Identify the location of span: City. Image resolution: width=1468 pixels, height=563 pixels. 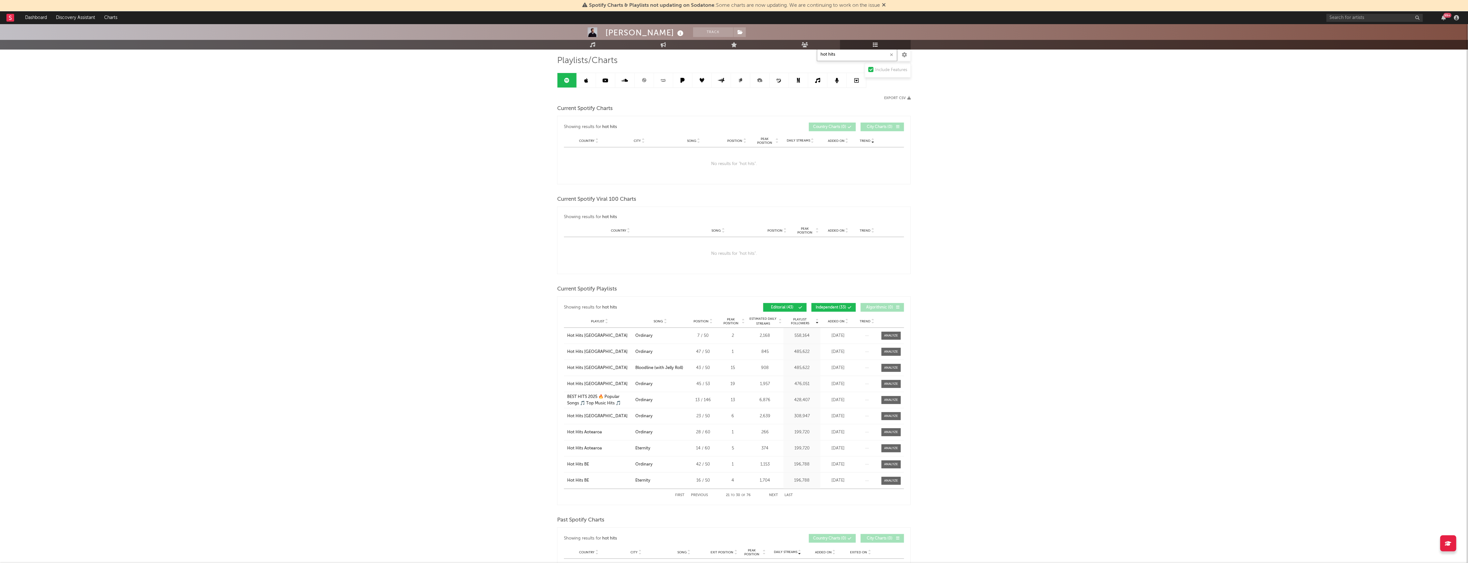
(634, 552).